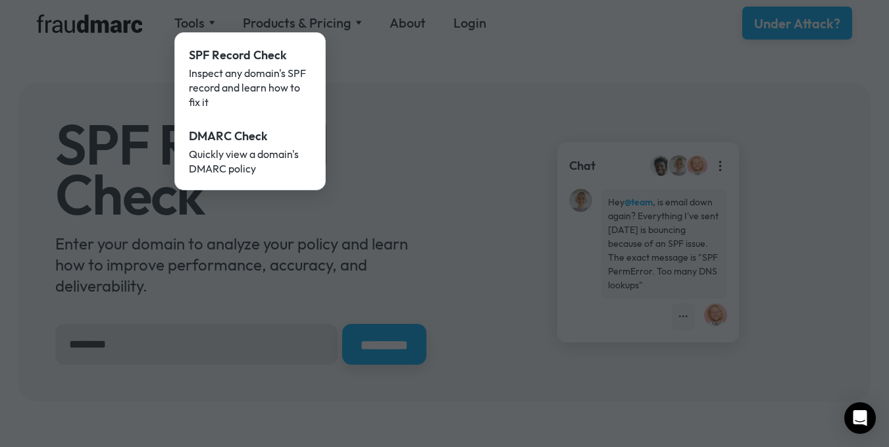 This screenshot has height=447, width=889. Describe the element at coordinates (250, 161) in the screenshot. I see `div: Quickly view a domain's DMARC policy` at that location.